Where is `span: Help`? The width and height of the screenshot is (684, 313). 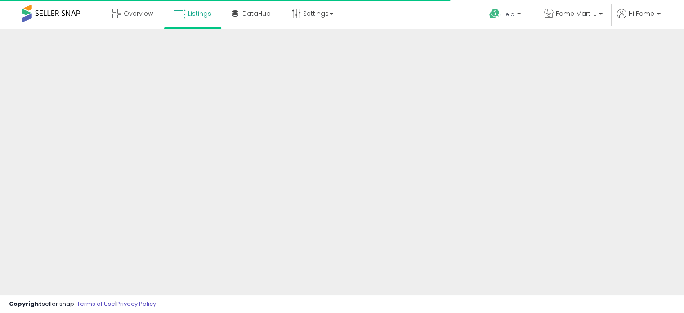 span: Help is located at coordinates (508, 14).